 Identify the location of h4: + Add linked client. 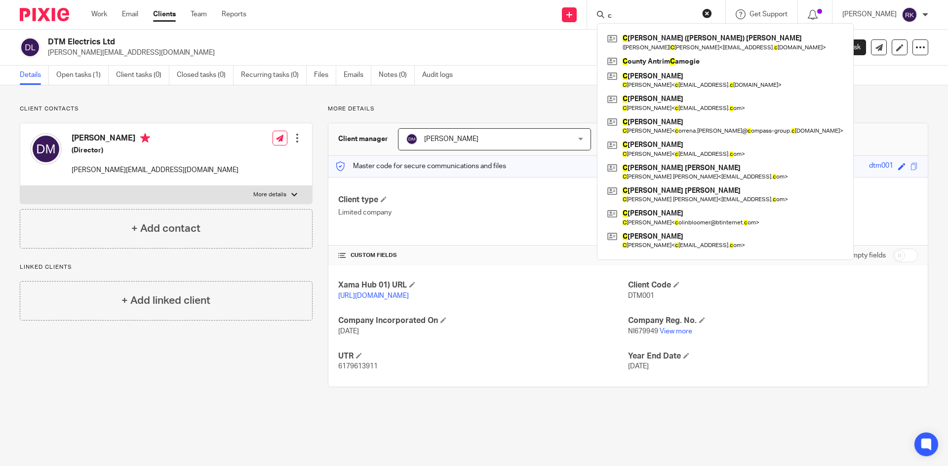
(166, 301).